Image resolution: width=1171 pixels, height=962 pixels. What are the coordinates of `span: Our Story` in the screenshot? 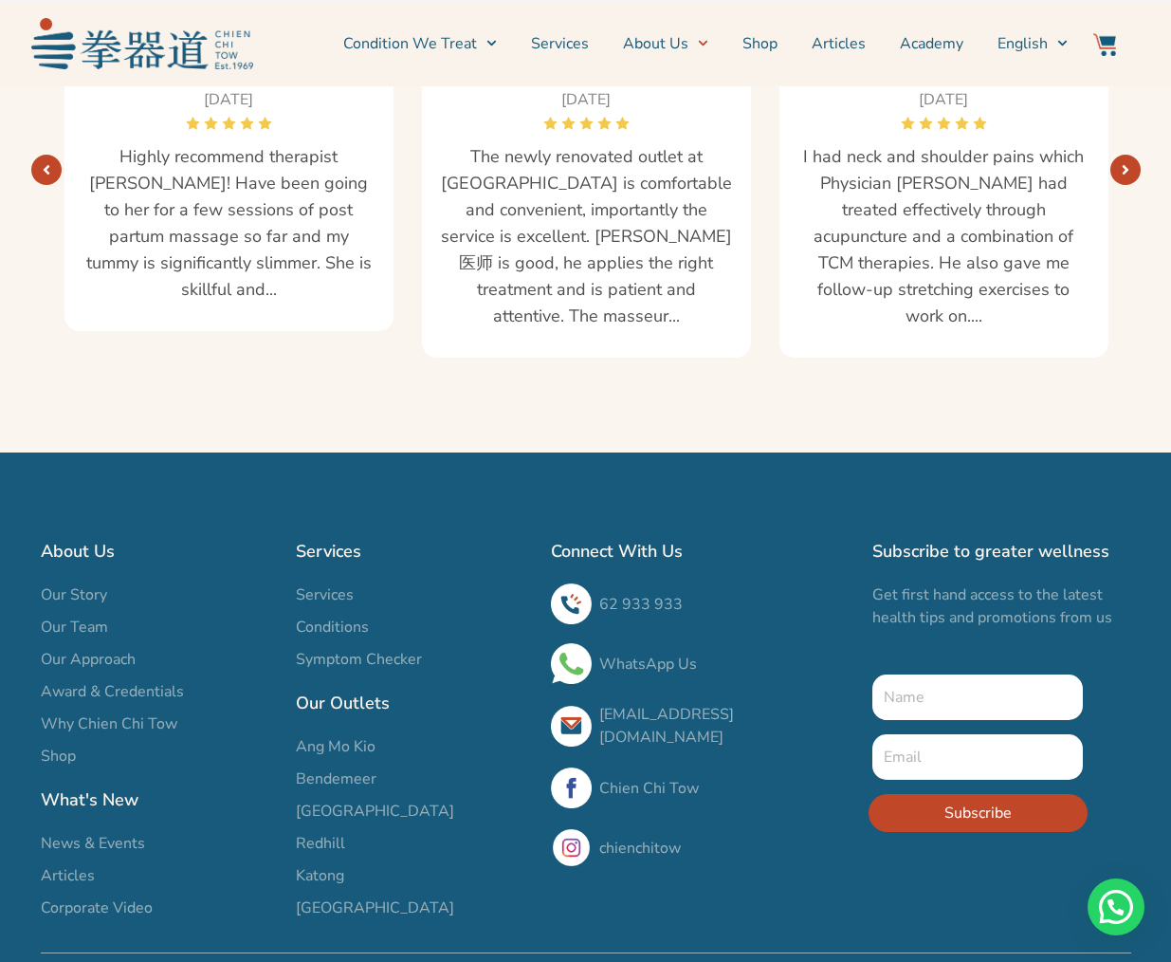 It's located at (74, 595).